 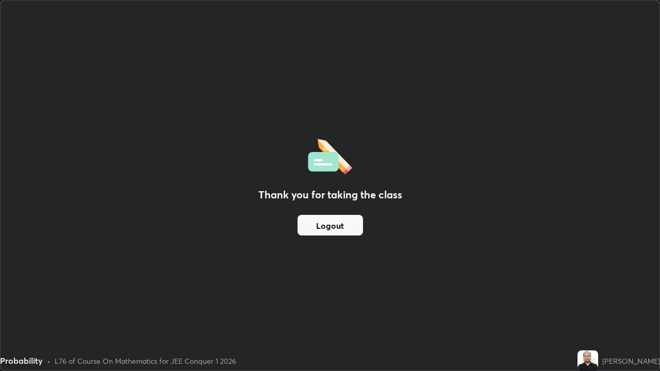 I want to click on h2: Thank you for taking the class, so click(x=330, y=195).